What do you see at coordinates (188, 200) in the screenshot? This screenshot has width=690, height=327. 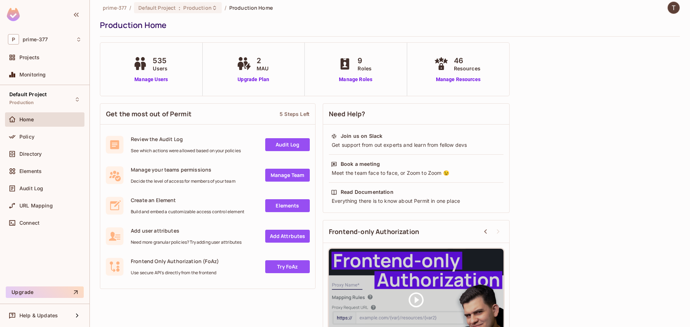 I see `span: Create an Element` at bounding box center [188, 200].